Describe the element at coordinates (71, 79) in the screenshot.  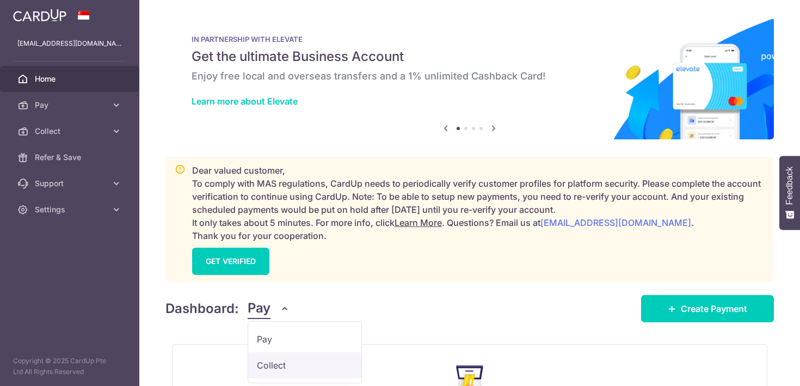
I see `span: Home` at that location.